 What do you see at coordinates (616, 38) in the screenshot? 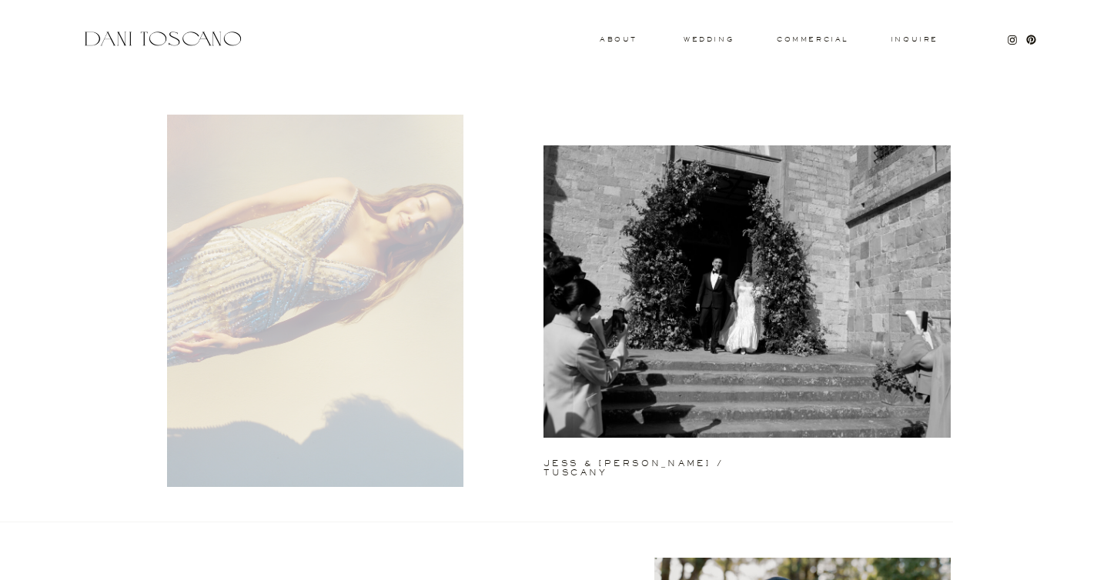
I see `h3: About` at bounding box center [616, 38].